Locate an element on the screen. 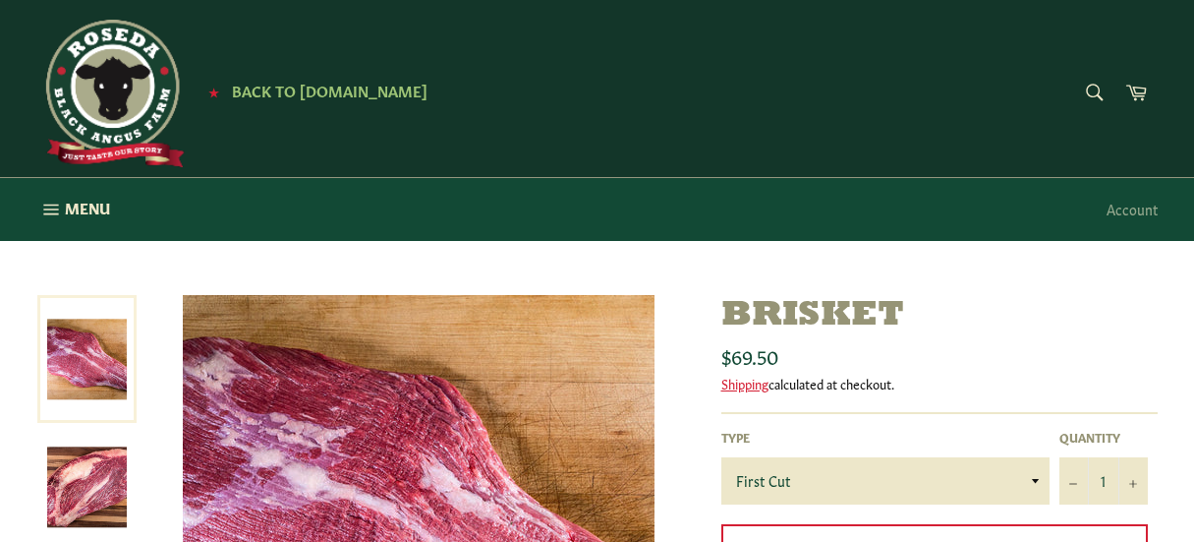 The image size is (1194, 542). button: Increase item quantity by one is located at coordinates (1133, 481).